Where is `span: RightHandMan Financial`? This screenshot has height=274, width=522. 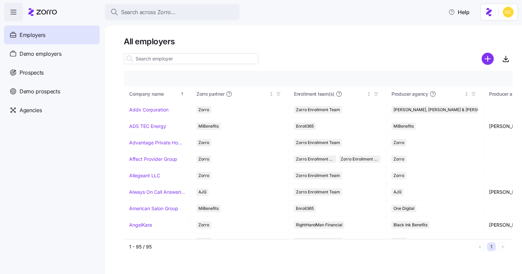 span: RightHandMan Financial is located at coordinates (319, 225).